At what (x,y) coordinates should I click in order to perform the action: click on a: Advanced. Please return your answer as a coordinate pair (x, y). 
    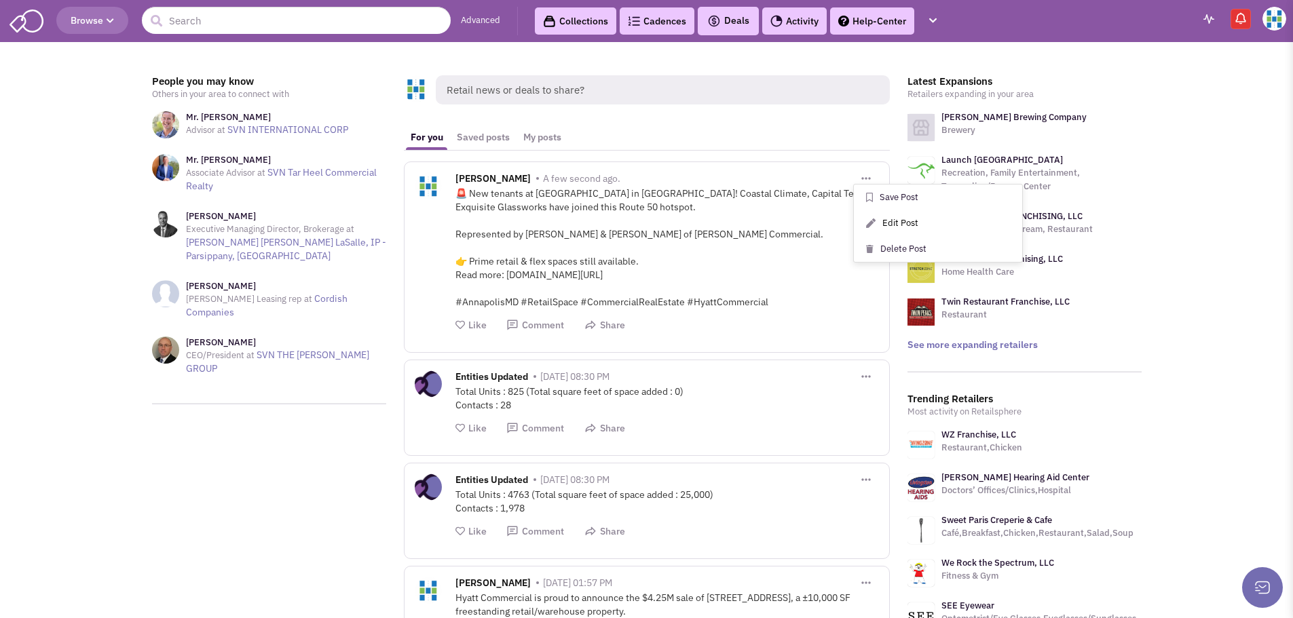
    Looking at the image, I should click on (481, 20).